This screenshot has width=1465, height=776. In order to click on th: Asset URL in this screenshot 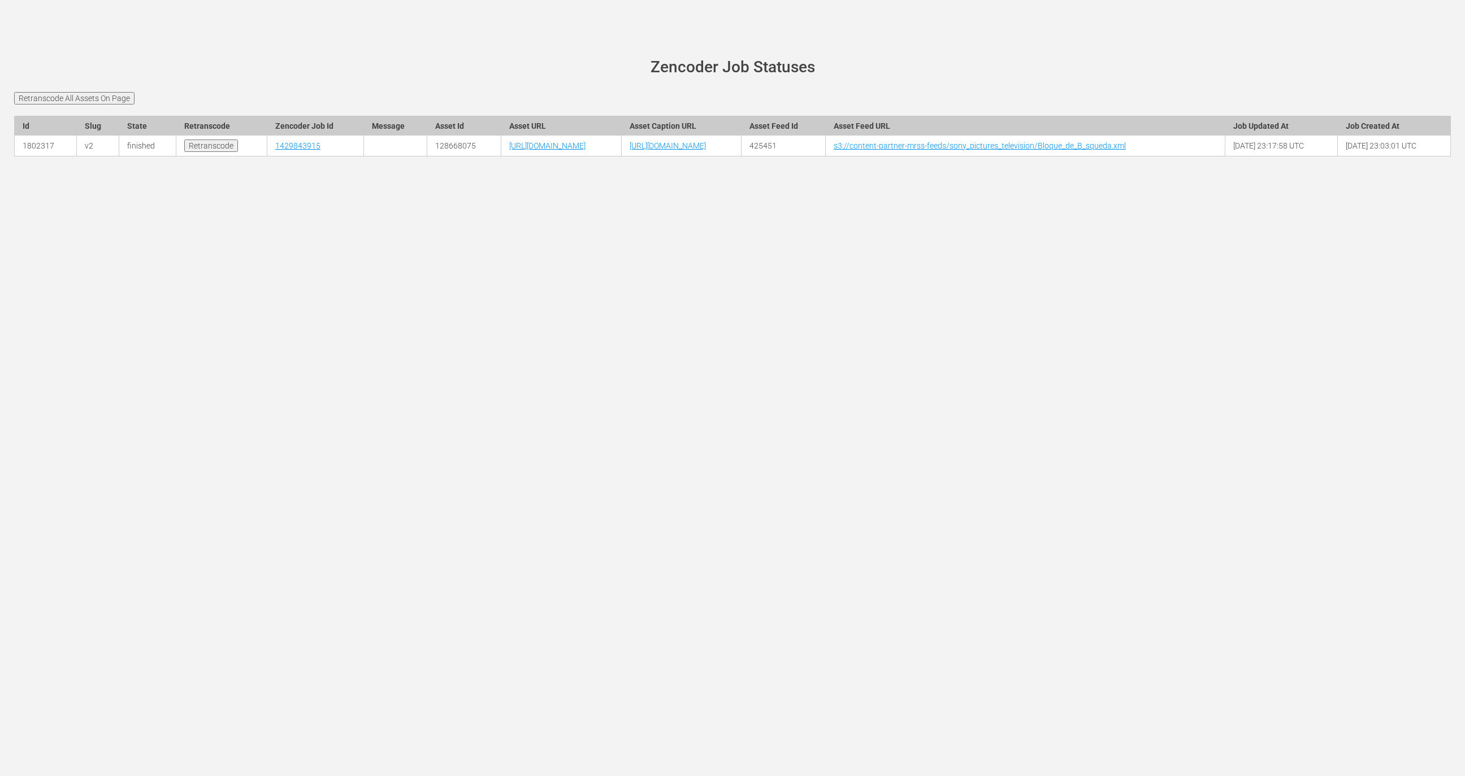, I will do `click(561, 125)`.